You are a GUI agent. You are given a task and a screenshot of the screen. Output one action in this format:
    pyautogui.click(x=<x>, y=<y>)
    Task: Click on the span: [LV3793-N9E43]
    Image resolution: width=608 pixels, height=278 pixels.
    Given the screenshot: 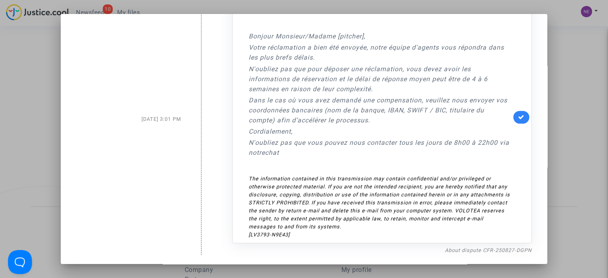 What is the action you would take?
    pyautogui.click(x=269, y=234)
    